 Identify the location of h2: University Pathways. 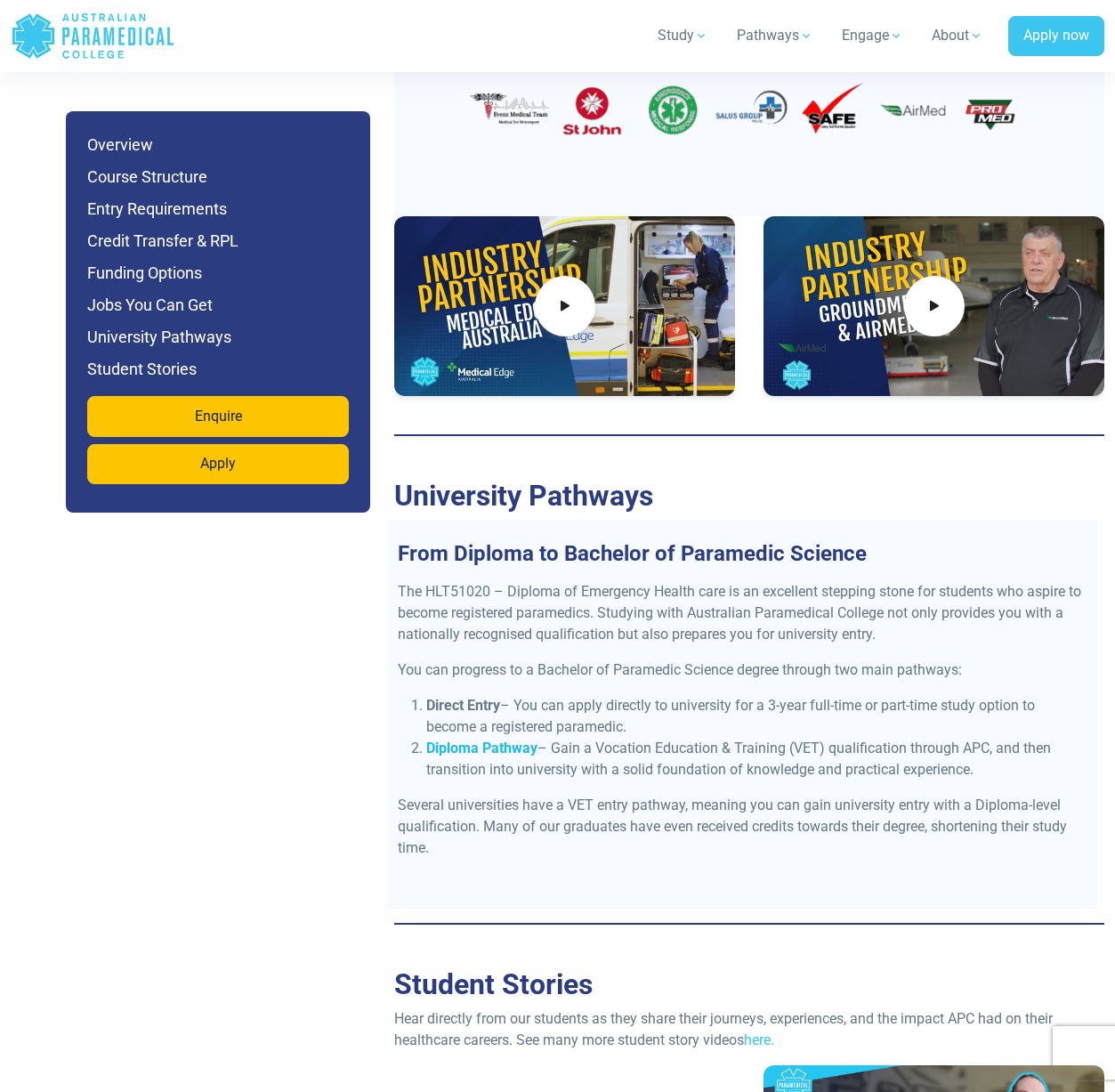
(749, 496).